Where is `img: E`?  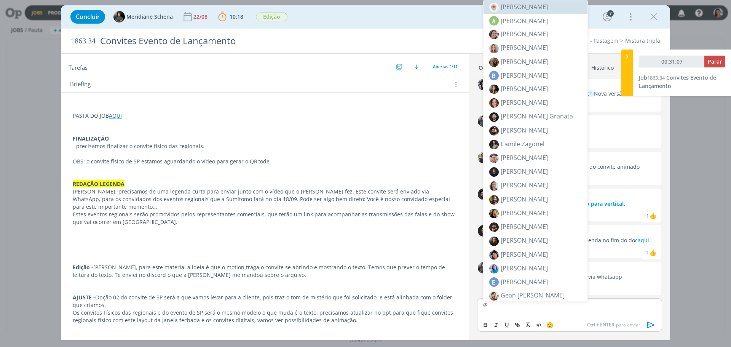 img: E is located at coordinates (484, 85).